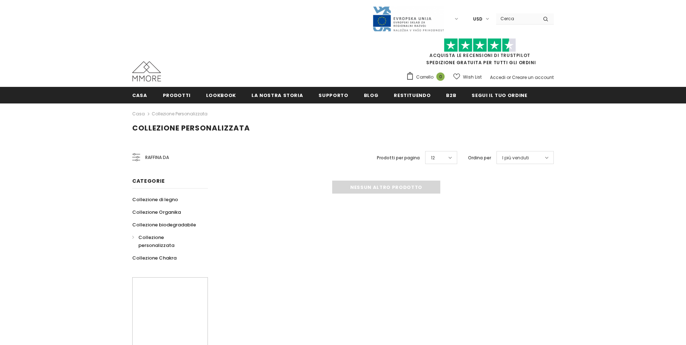  Describe the element at coordinates (473, 77) in the screenshot. I see `span: Wish List` at that location.